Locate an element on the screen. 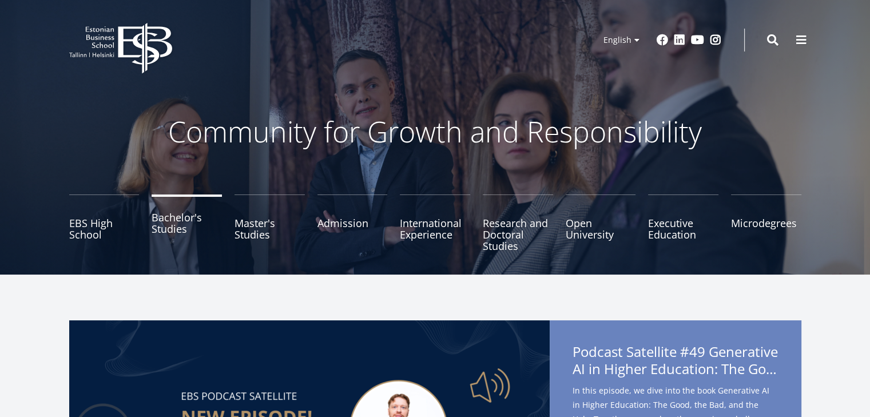 This screenshot has width=870, height=417. span: Podcast Satellite #49 Generative is located at coordinates (675, 362).